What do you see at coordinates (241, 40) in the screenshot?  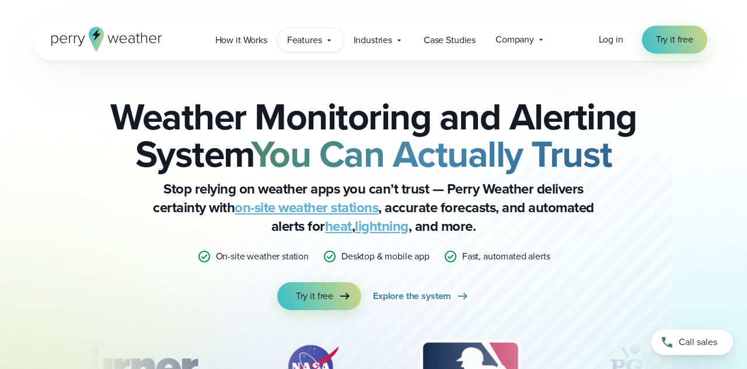 I see `span: How it Works` at bounding box center [241, 40].